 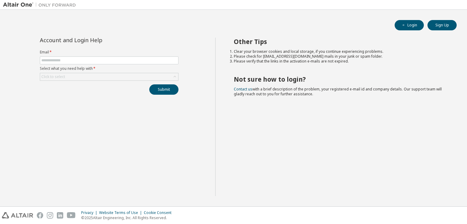 I want to click on div: Cookie Consent, so click(x=159, y=213).